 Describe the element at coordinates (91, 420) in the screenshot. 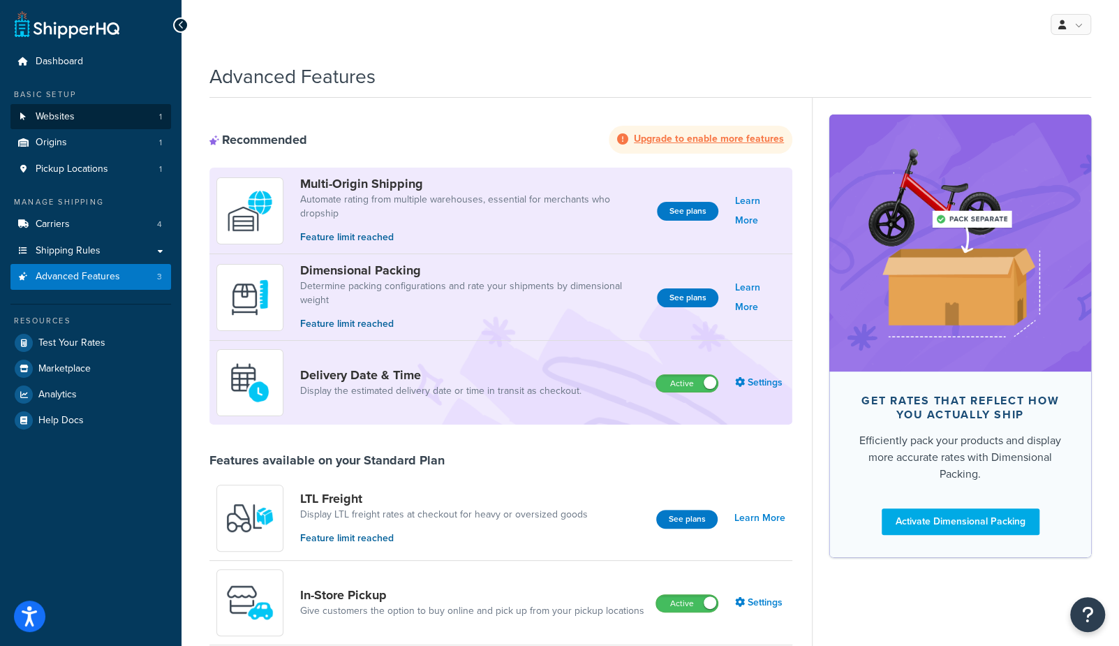

I see `li: Help Docs` at that location.